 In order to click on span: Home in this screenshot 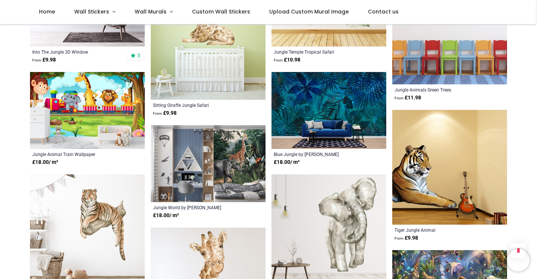, I will do `click(47, 12)`.